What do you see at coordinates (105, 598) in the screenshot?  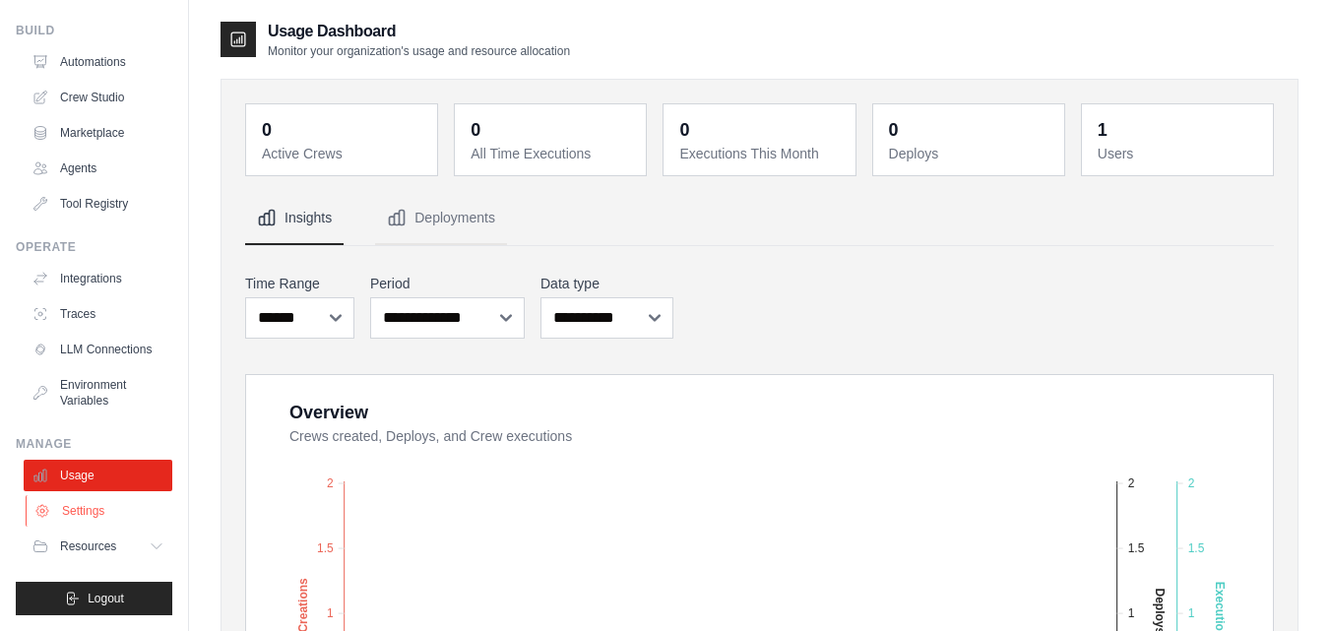 I see `span: Logout` at bounding box center [105, 598].